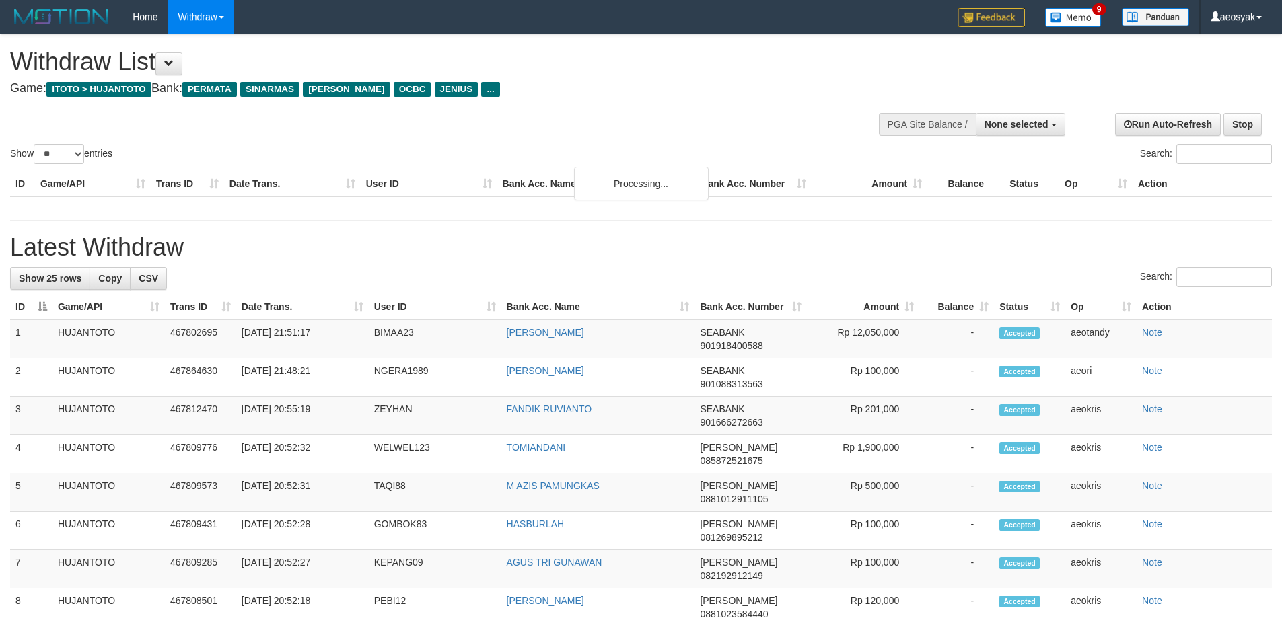  What do you see at coordinates (93, 184) in the screenshot?
I see `th: Game/API` at bounding box center [93, 184].